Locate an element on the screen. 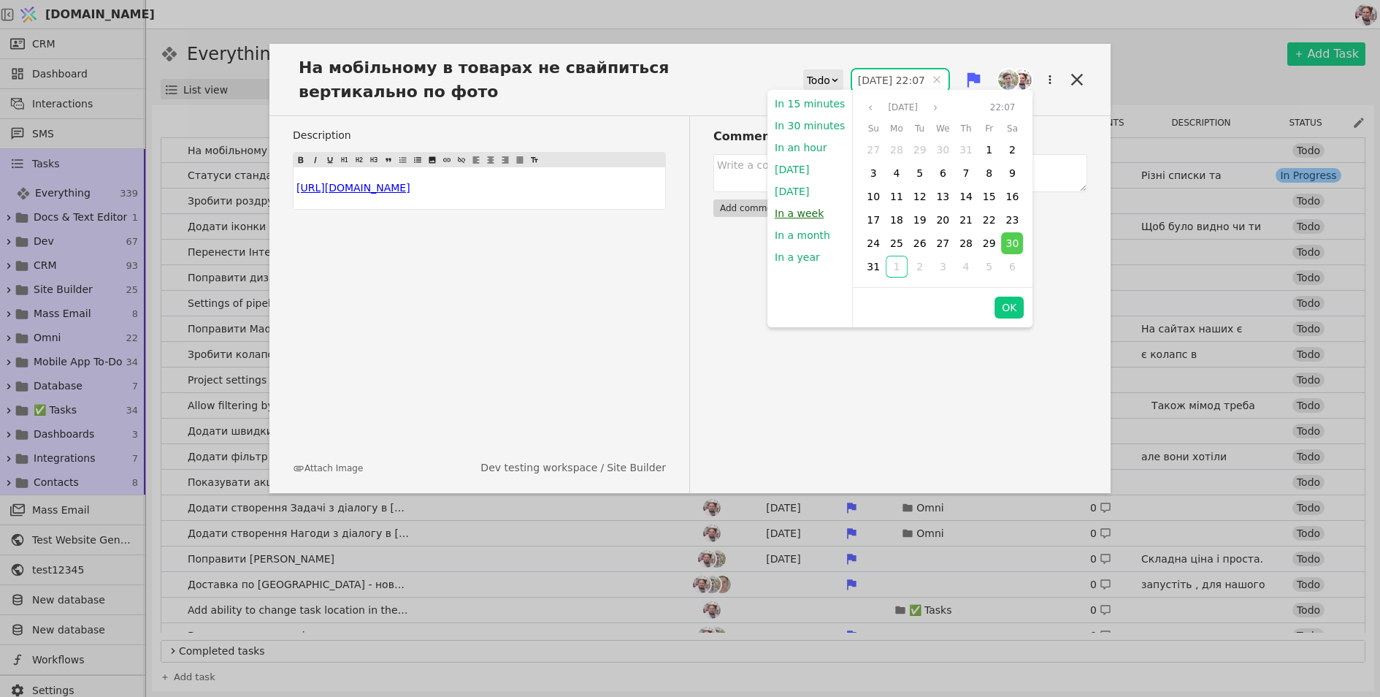  span: Mo is located at coordinates (897, 129).